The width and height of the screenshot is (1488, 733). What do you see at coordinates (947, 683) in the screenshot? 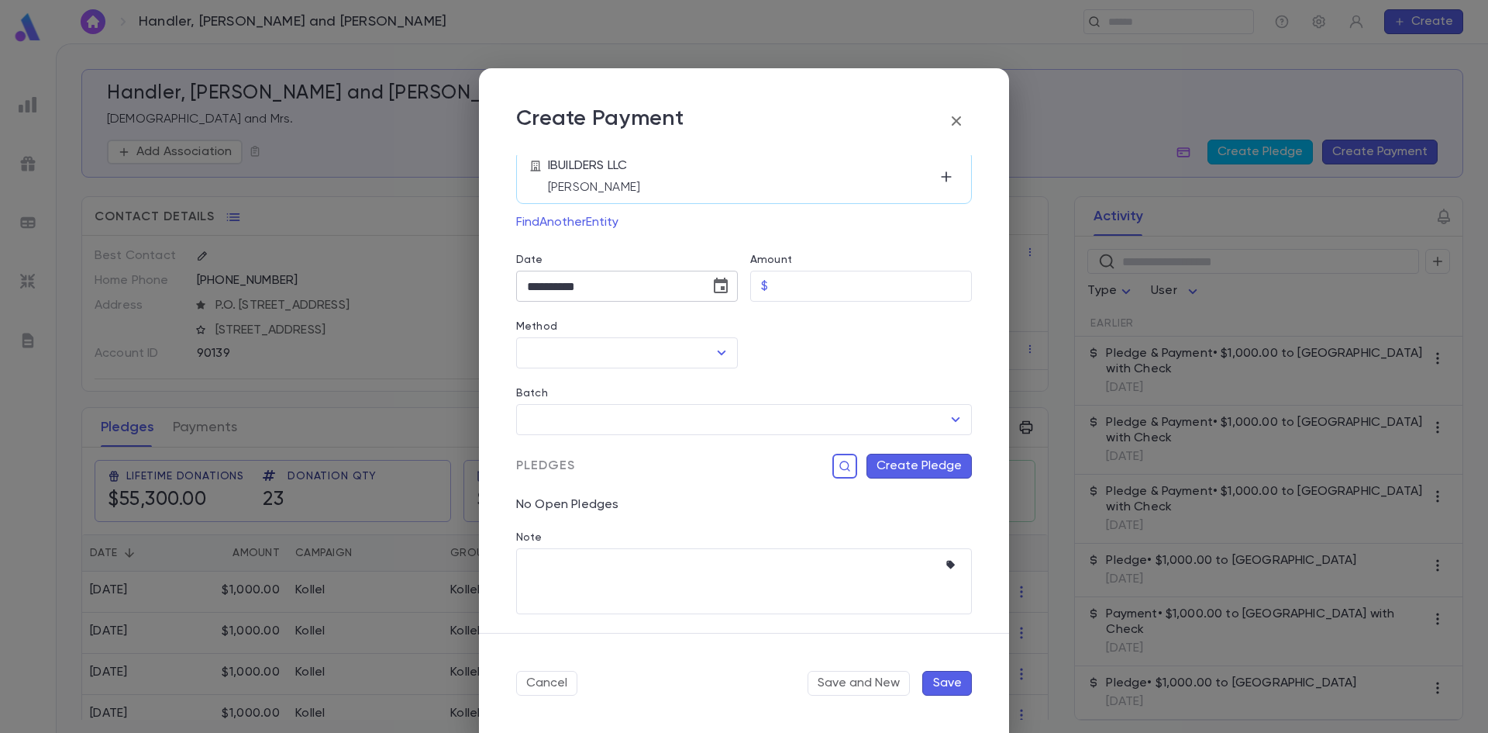
I see `button: Save` at bounding box center [947, 683].